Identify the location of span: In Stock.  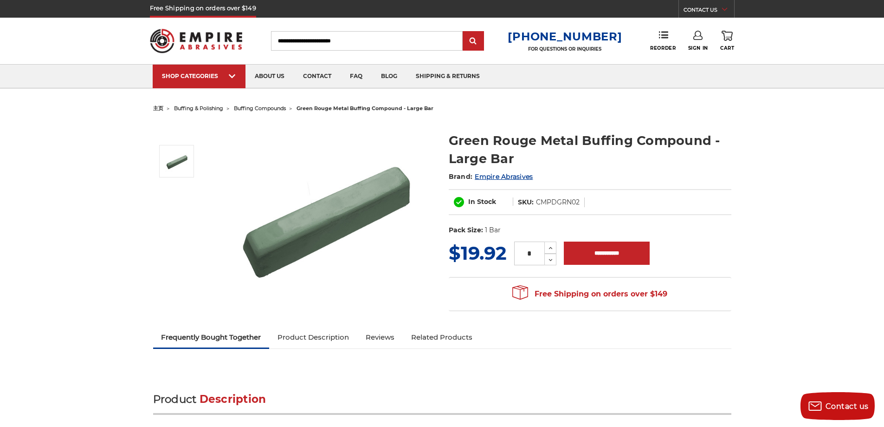
(482, 201).